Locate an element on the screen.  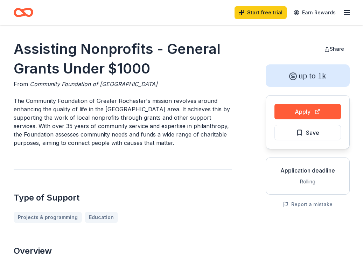
button: Apply is located at coordinates (308, 112).